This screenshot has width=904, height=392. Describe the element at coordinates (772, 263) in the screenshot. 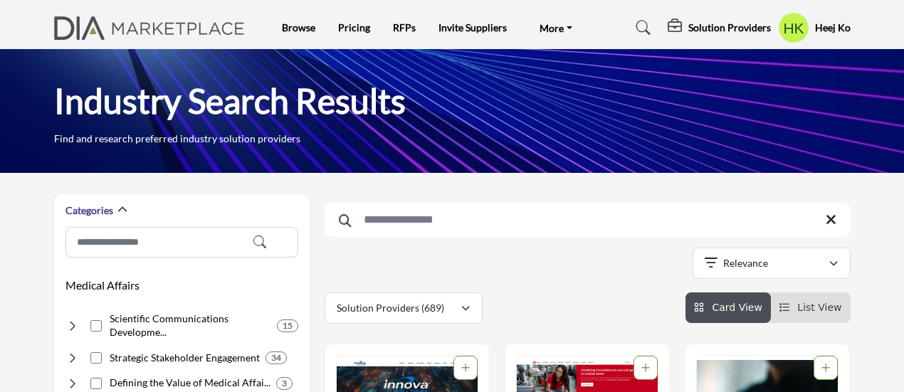

I see `button: Relevance` at that location.